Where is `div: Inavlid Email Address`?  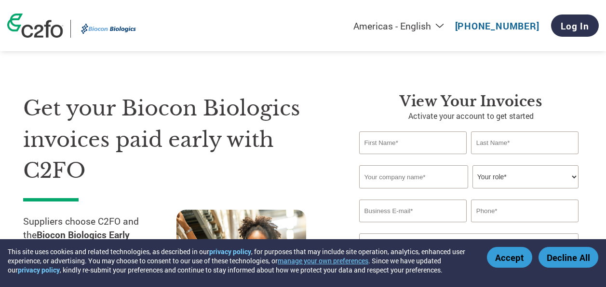
div: Inavlid Email Address is located at coordinates (413, 226).